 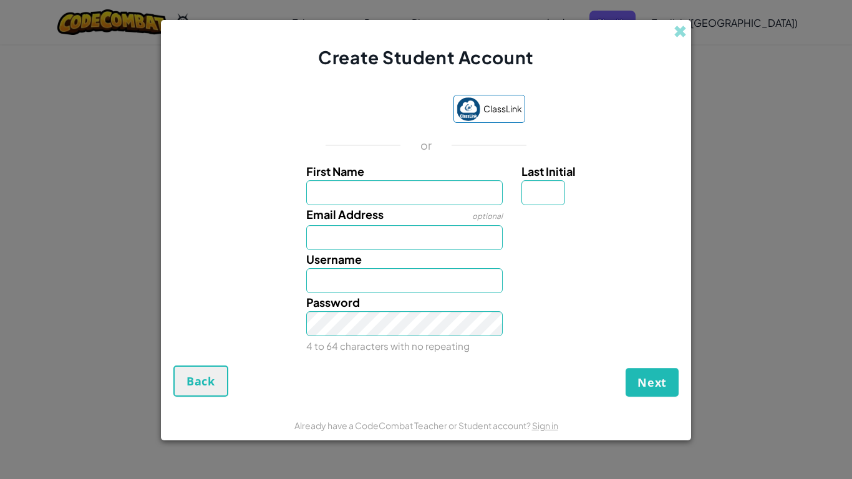 What do you see at coordinates (335, 171) in the screenshot?
I see `span: First Name` at bounding box center [335, 171].